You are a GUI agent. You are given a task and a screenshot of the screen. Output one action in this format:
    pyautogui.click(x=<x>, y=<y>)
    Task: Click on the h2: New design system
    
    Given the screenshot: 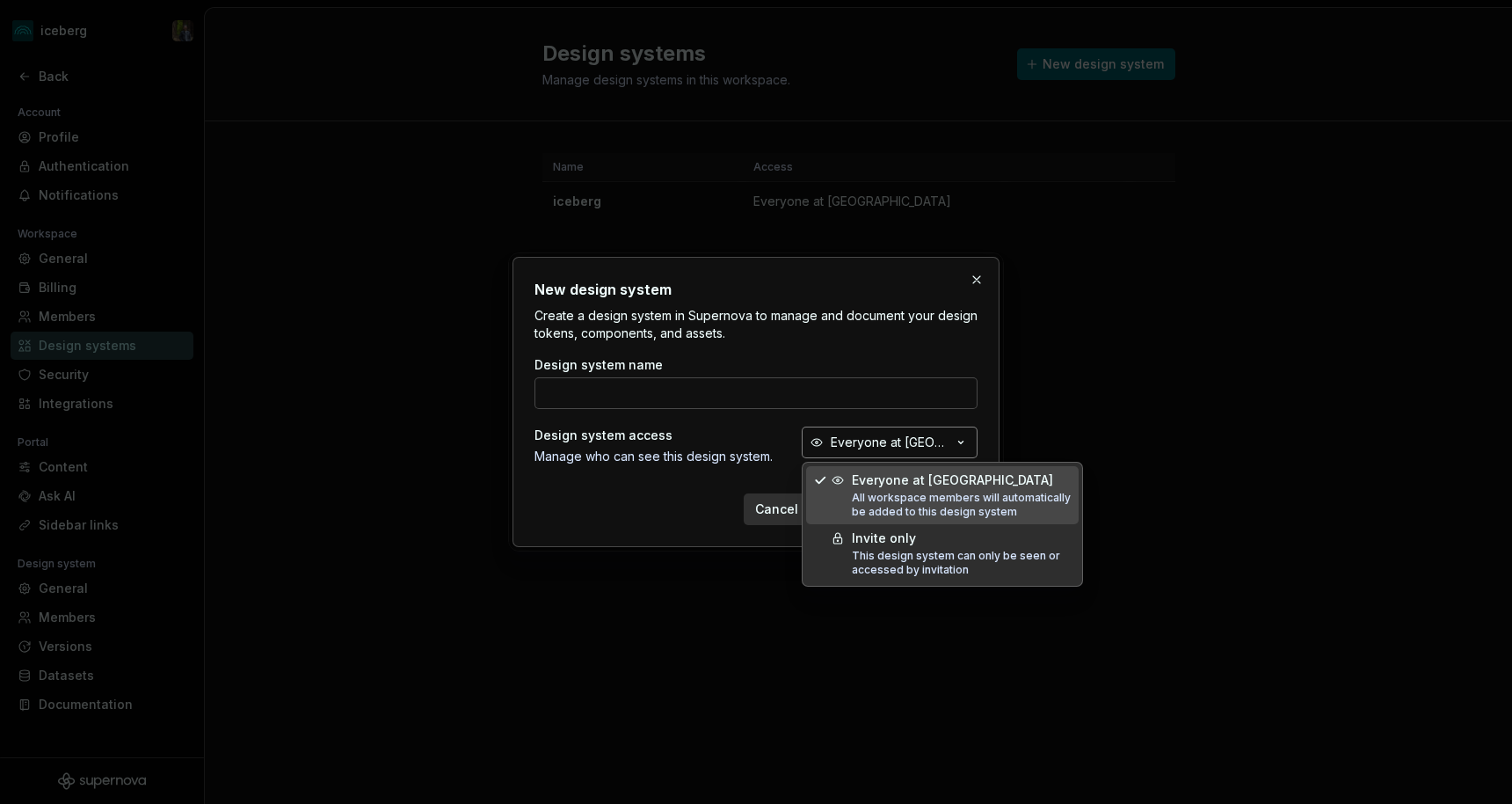 What is the action you would take?
    pyautogui.click(x=756, y=290)
    